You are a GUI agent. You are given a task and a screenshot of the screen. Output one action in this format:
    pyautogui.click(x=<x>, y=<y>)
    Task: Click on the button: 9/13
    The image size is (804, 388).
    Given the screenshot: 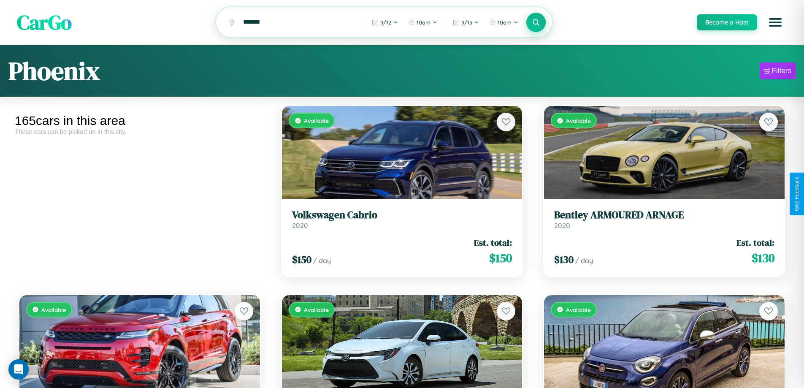 What is the action you would take?
    pyautogui.click(x=466, y=22)
    